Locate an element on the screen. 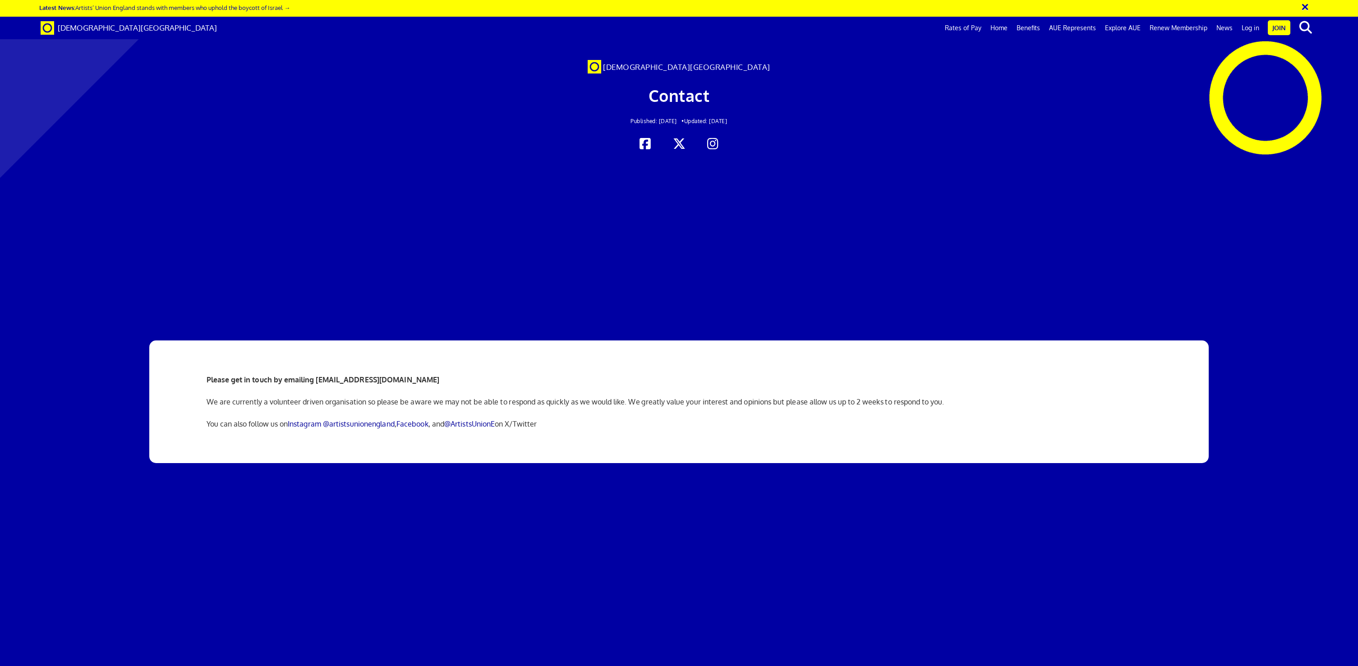 The image size is (1358, 666). button: search is located at coordinates (1306, 28).